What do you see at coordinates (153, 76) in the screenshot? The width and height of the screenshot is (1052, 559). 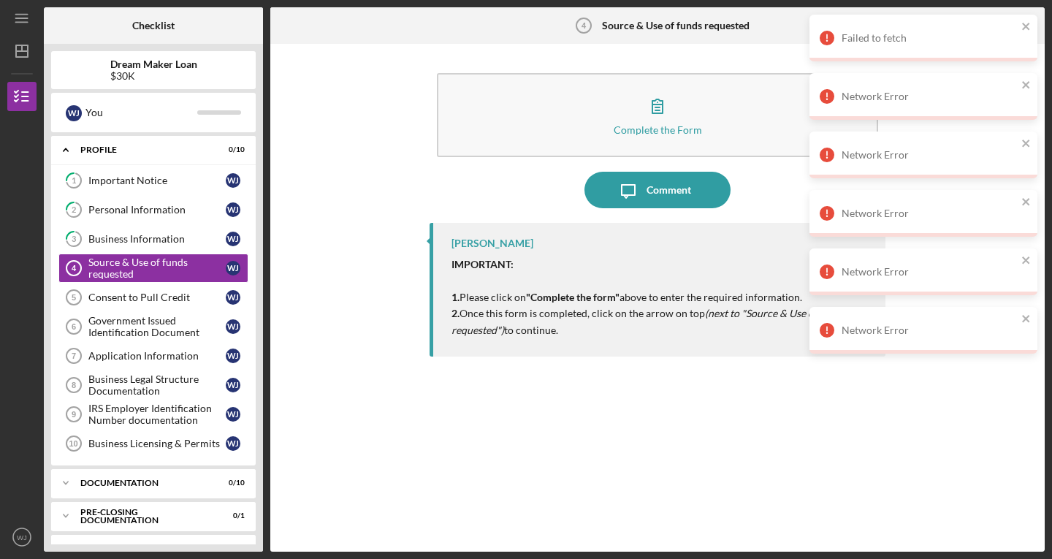 I see `div: $30K` at bounding box center [153, 76].